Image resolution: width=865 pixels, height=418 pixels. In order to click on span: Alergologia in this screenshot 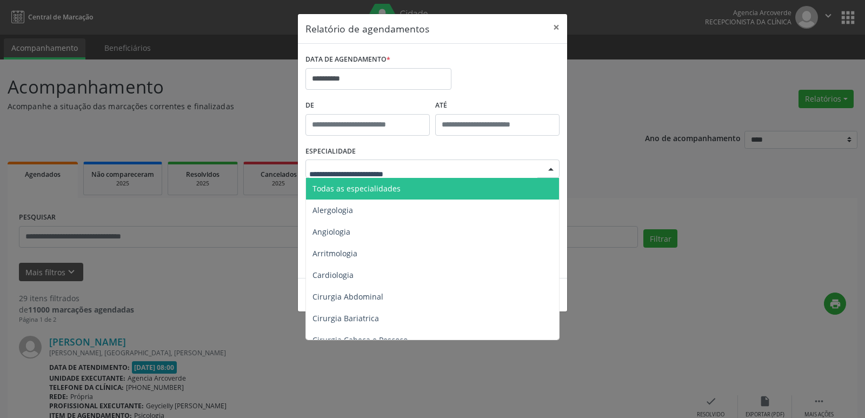, I will do `click(333, 210)`.